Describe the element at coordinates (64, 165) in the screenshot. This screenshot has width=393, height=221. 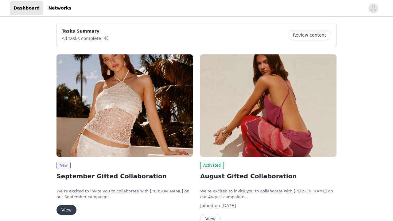
I see `span: New` at that location.